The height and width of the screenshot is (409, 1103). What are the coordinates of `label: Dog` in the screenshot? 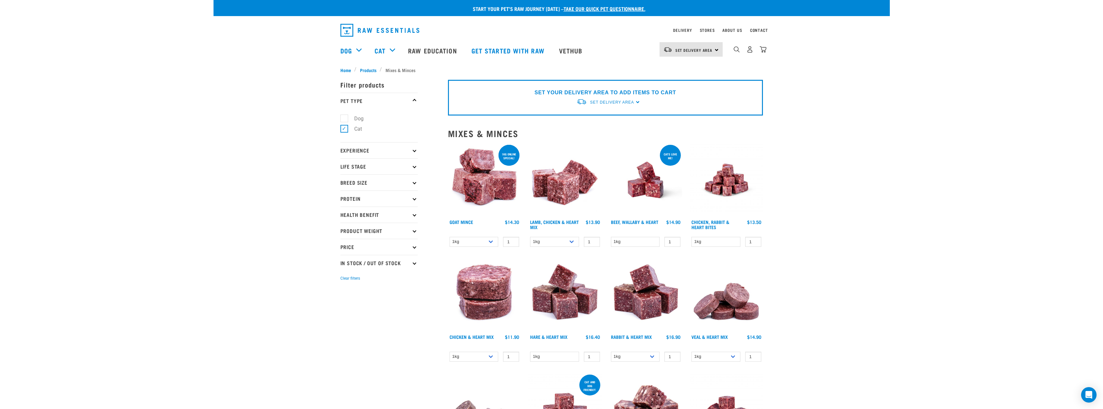 It's located at (355, 119).